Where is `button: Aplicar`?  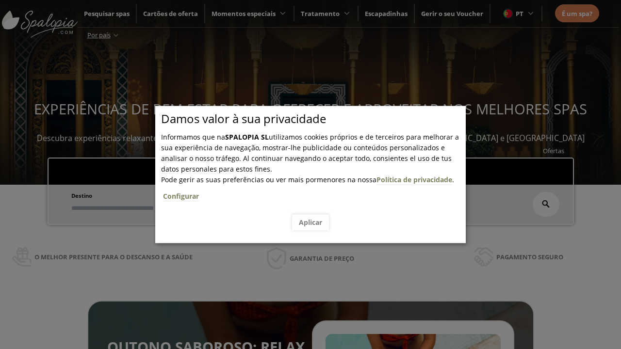
button: Aplicar is located at coordinates (311, 222).